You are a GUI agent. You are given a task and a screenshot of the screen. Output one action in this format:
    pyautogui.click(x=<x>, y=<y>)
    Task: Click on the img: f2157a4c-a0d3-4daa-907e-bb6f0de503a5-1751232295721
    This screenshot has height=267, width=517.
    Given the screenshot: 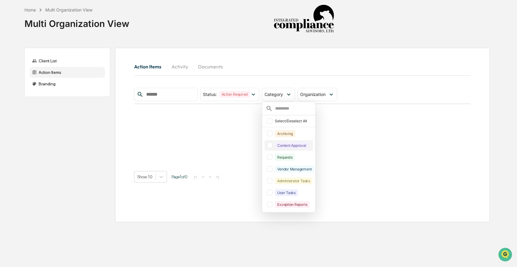 What is the action you would take?
    pyautogui.click(x=8, y=8)
    